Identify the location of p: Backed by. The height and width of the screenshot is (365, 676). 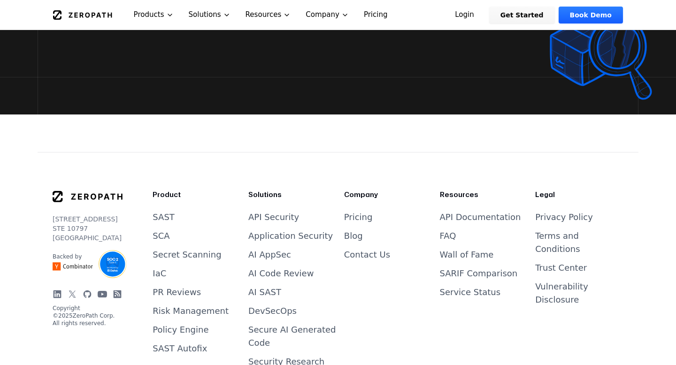
(73, 257).